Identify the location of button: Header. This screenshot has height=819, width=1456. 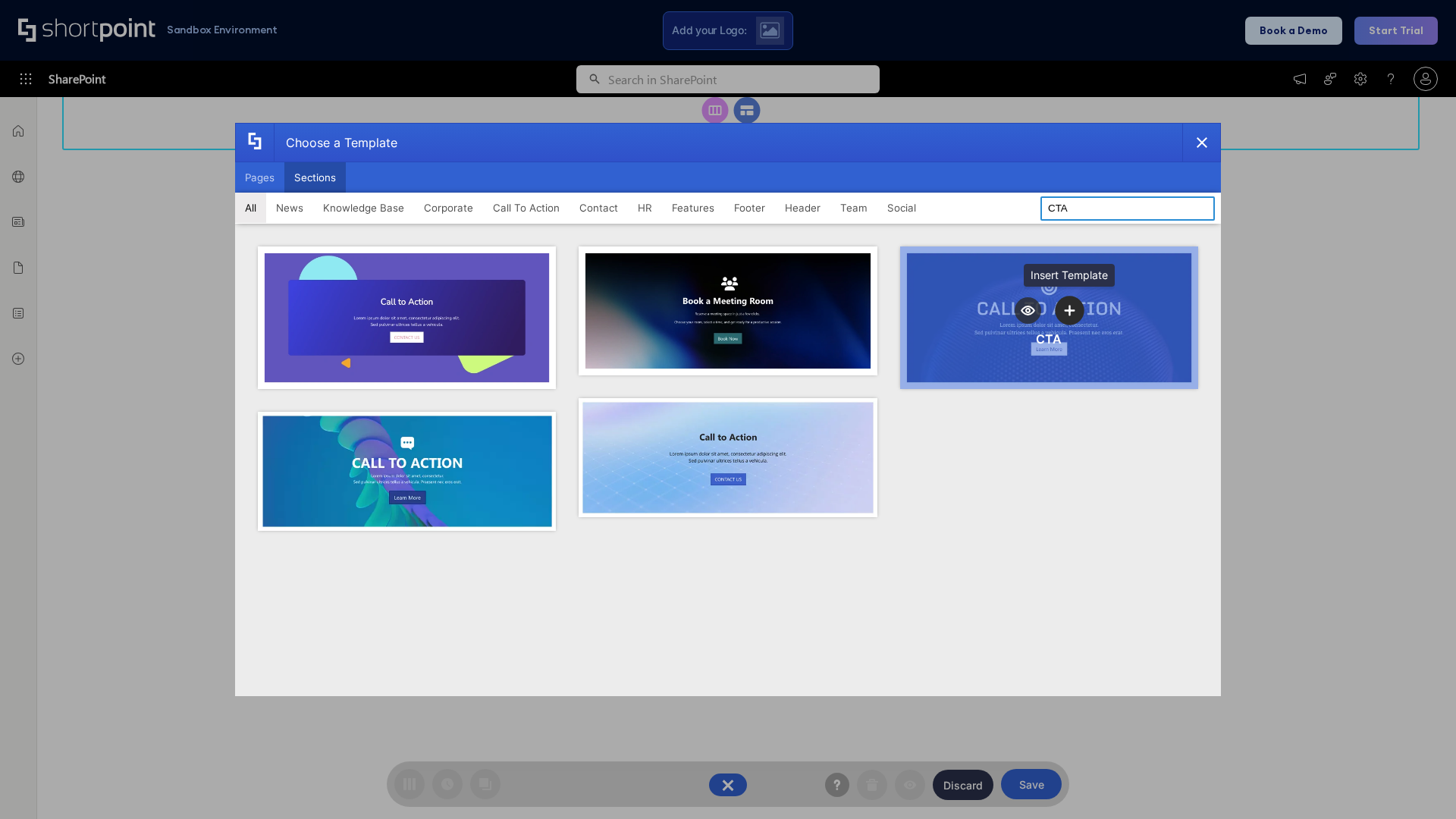
(802, 208).